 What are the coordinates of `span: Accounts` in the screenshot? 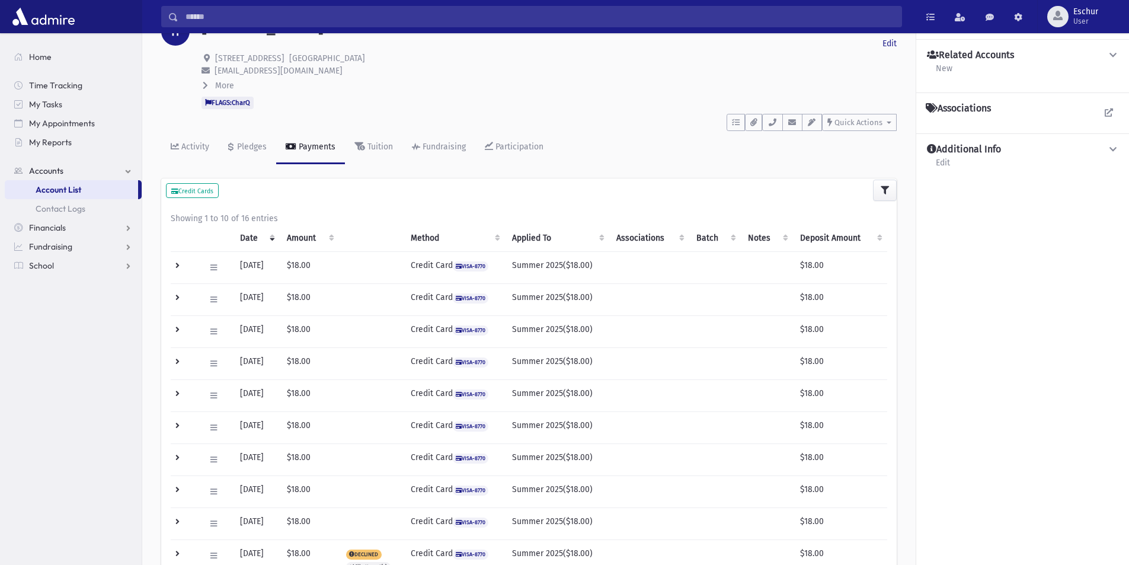 It's located at (46, 171).